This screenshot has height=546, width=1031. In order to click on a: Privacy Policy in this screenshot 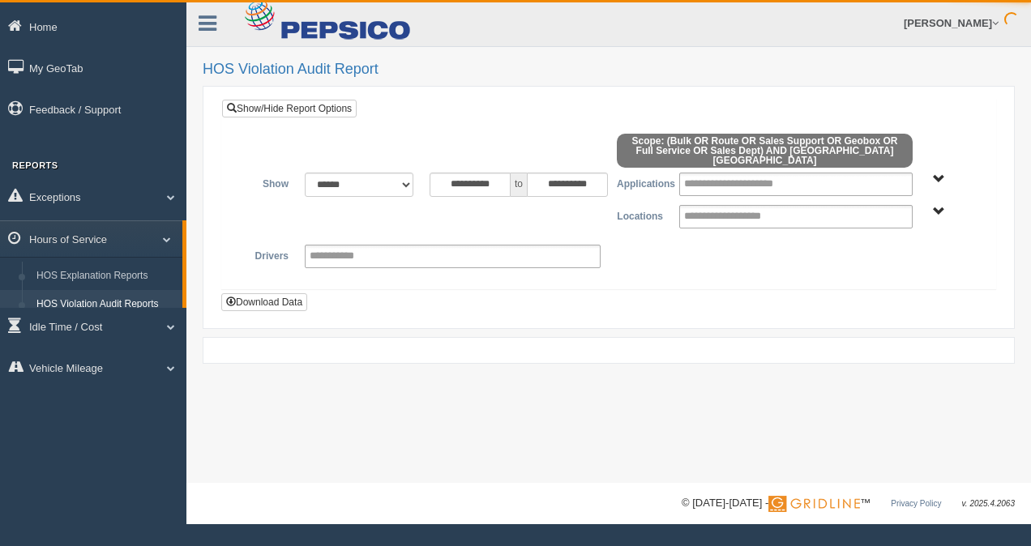, I will do `click(916, 503)`.